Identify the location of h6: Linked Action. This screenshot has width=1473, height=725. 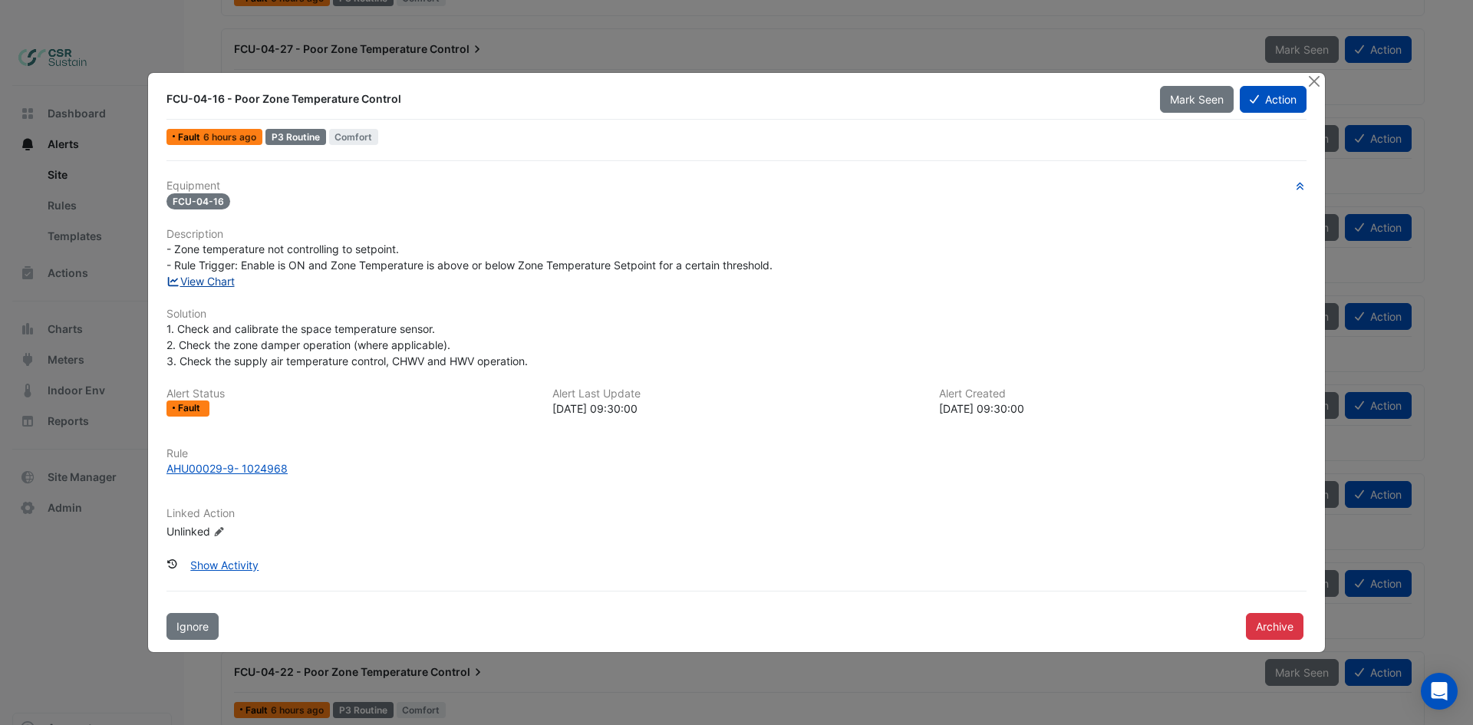
(736, 513).